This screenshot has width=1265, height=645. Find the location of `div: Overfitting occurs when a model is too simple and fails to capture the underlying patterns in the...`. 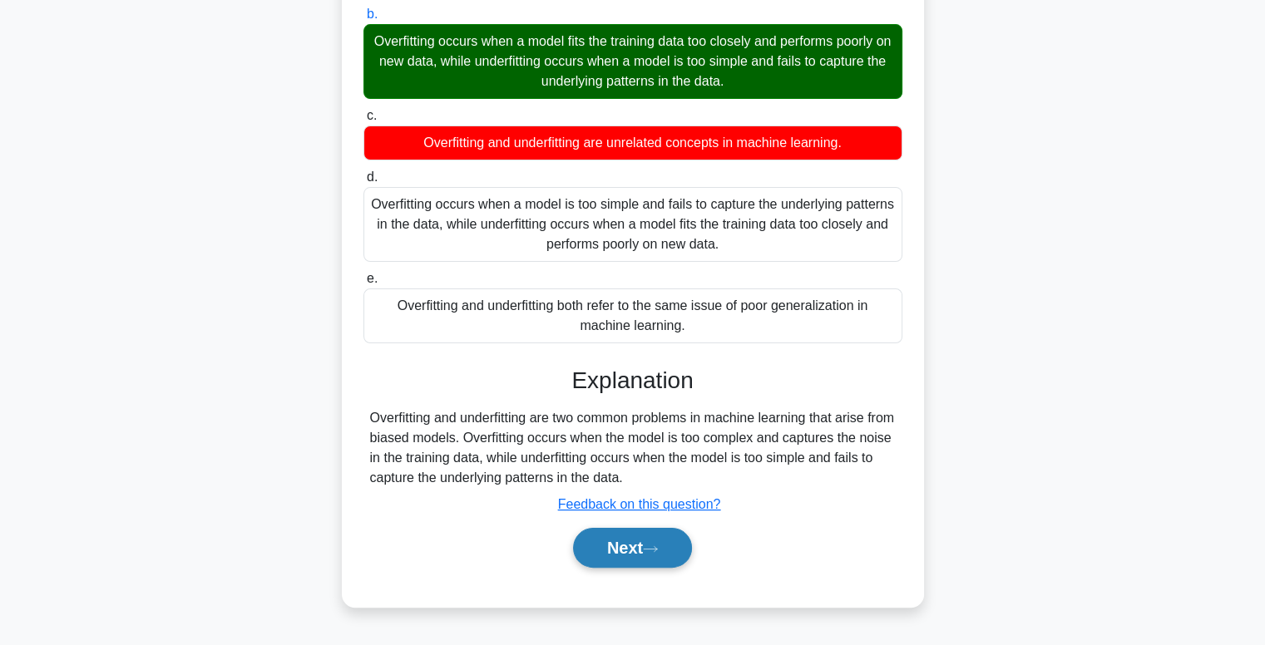

div: Overfitting occurs when a model is too simple and fails to capture the underlying patterns in the... is located at coordinates (633, 225).